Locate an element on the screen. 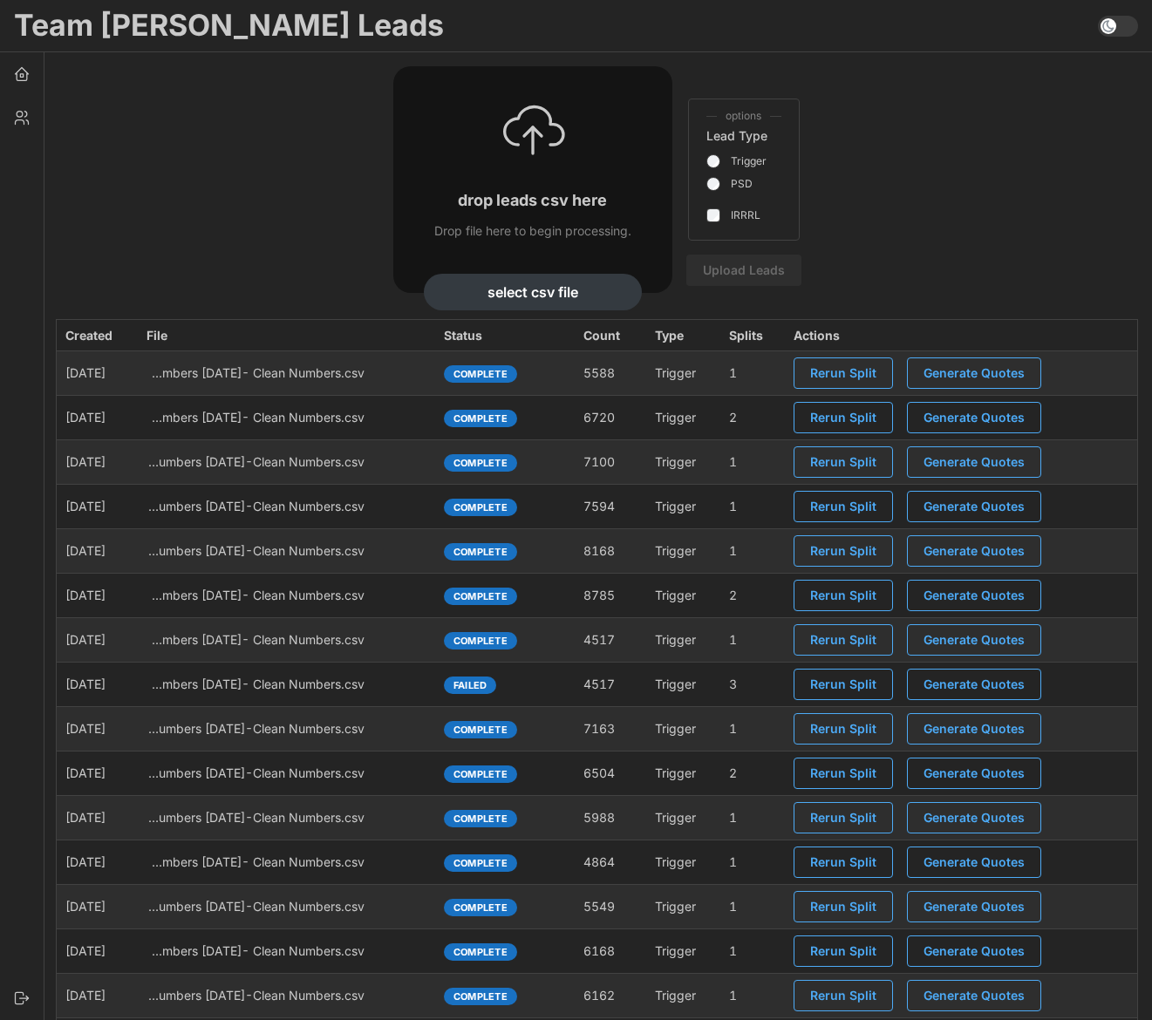  td: 5588 is located at coordinates (610, 373).